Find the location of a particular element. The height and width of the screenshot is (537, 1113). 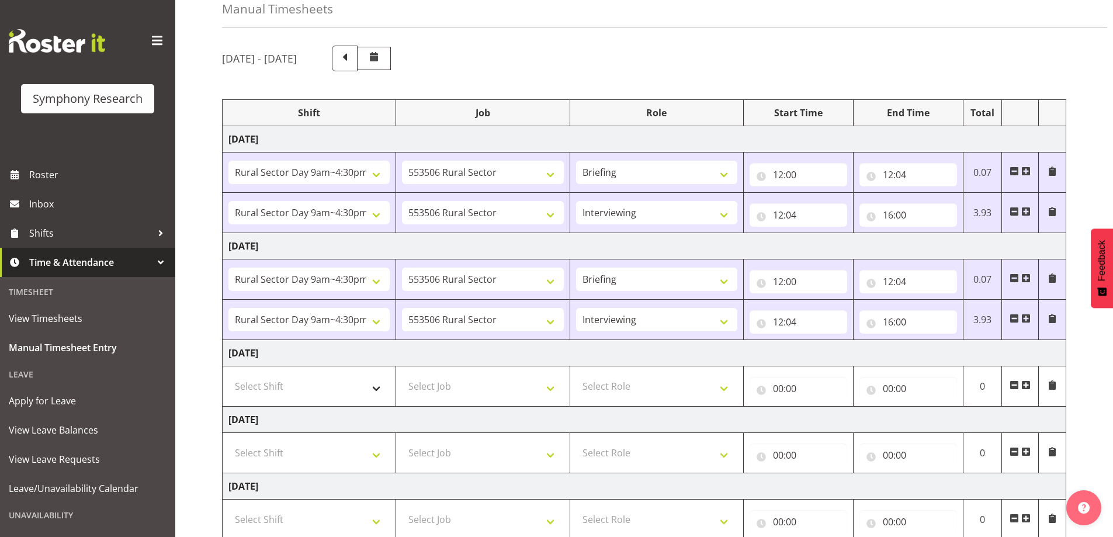

a: Leave/Unavailability Calendar is located at coordinates (88, 489).